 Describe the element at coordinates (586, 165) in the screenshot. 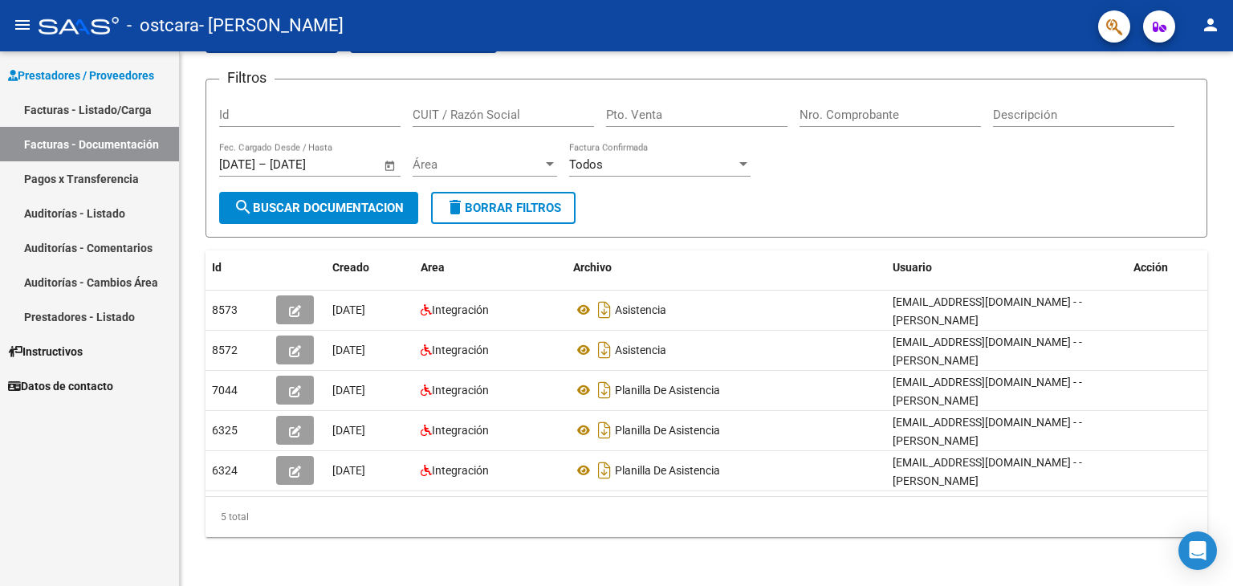

I see `span: Todos` at that location.